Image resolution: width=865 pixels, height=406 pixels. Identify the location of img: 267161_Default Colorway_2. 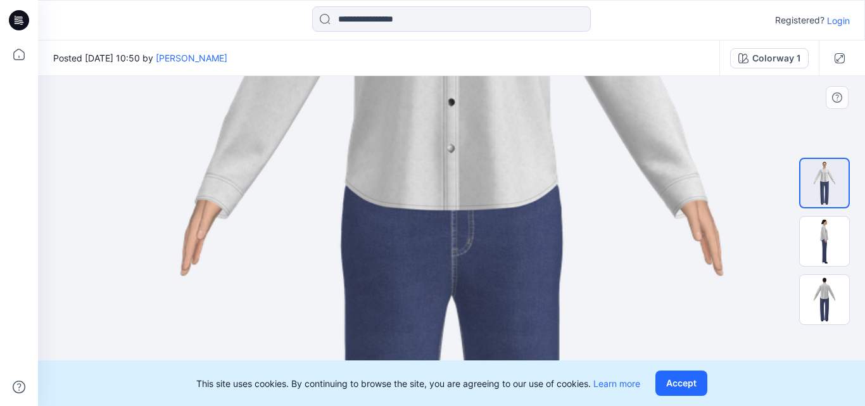
(824, 241).